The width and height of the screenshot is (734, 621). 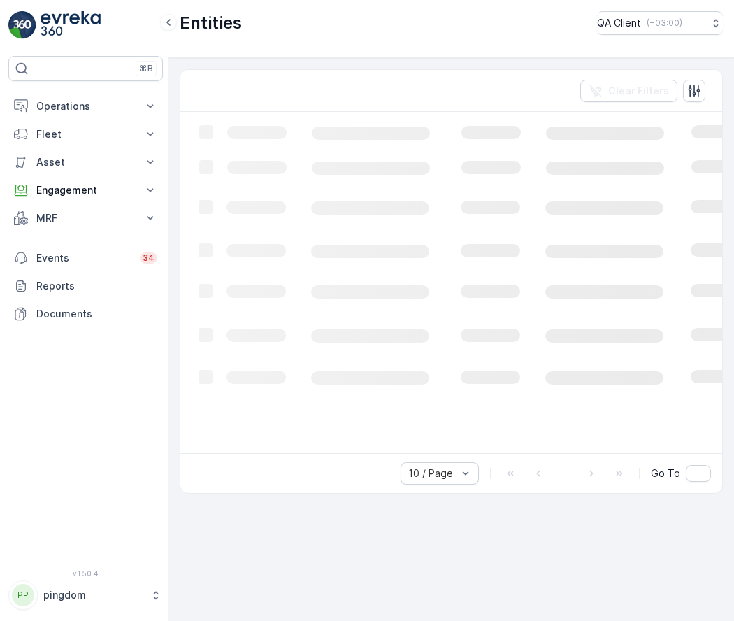 What do you see at coordinates (93, 595) in the screenshot?
I see `p: pingdom` at bounding box center [93, 595].